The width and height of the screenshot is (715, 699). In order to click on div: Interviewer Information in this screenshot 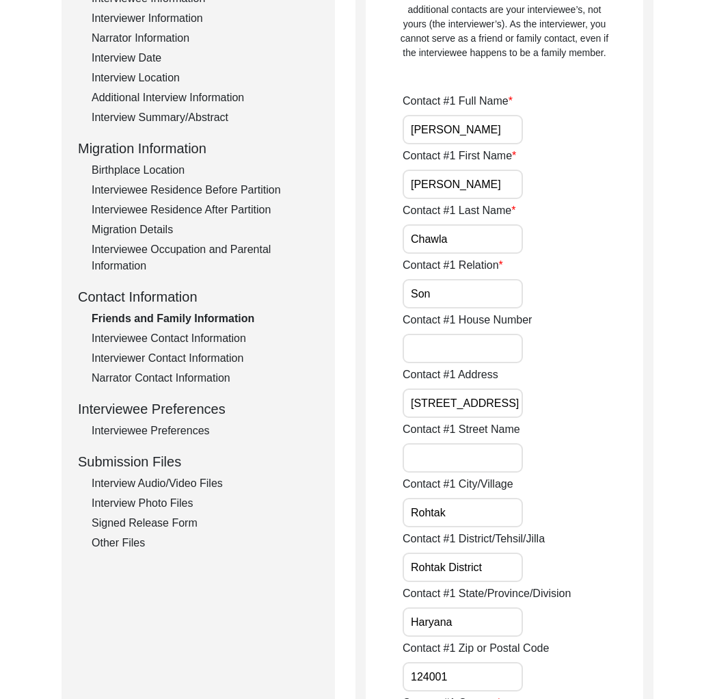, I will do `click(205, 18)`.